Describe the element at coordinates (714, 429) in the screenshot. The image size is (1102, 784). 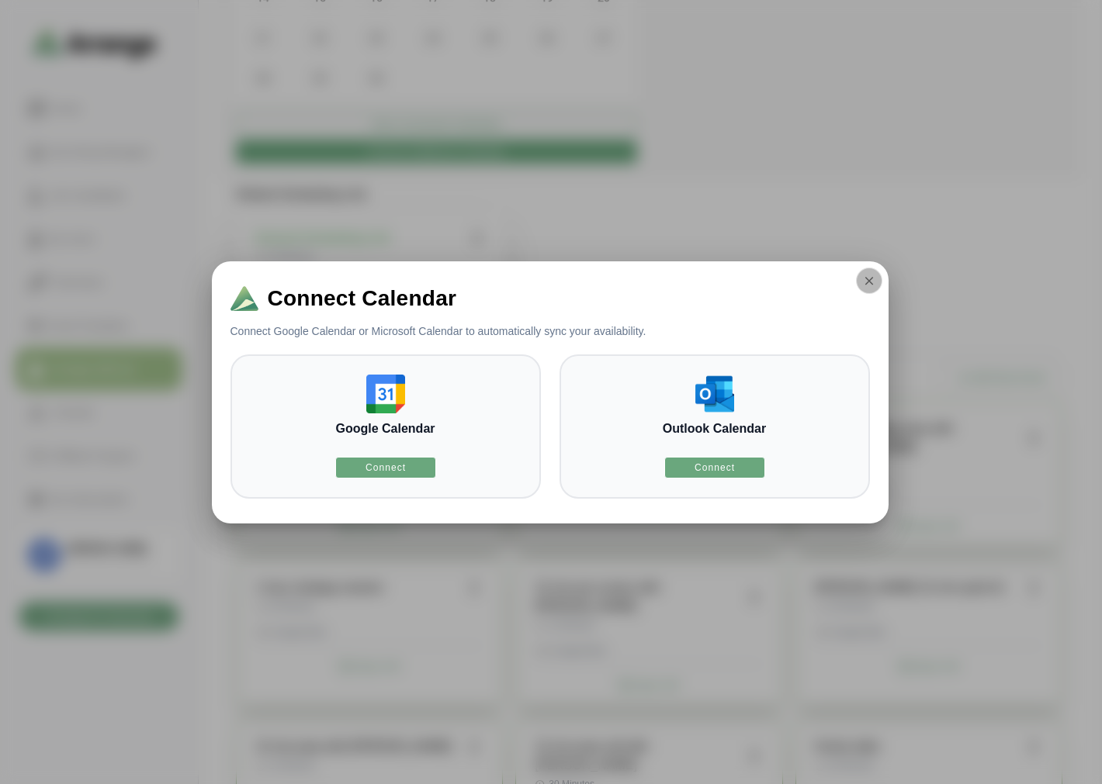
I see `h3: Outlook Calendar` at that location.